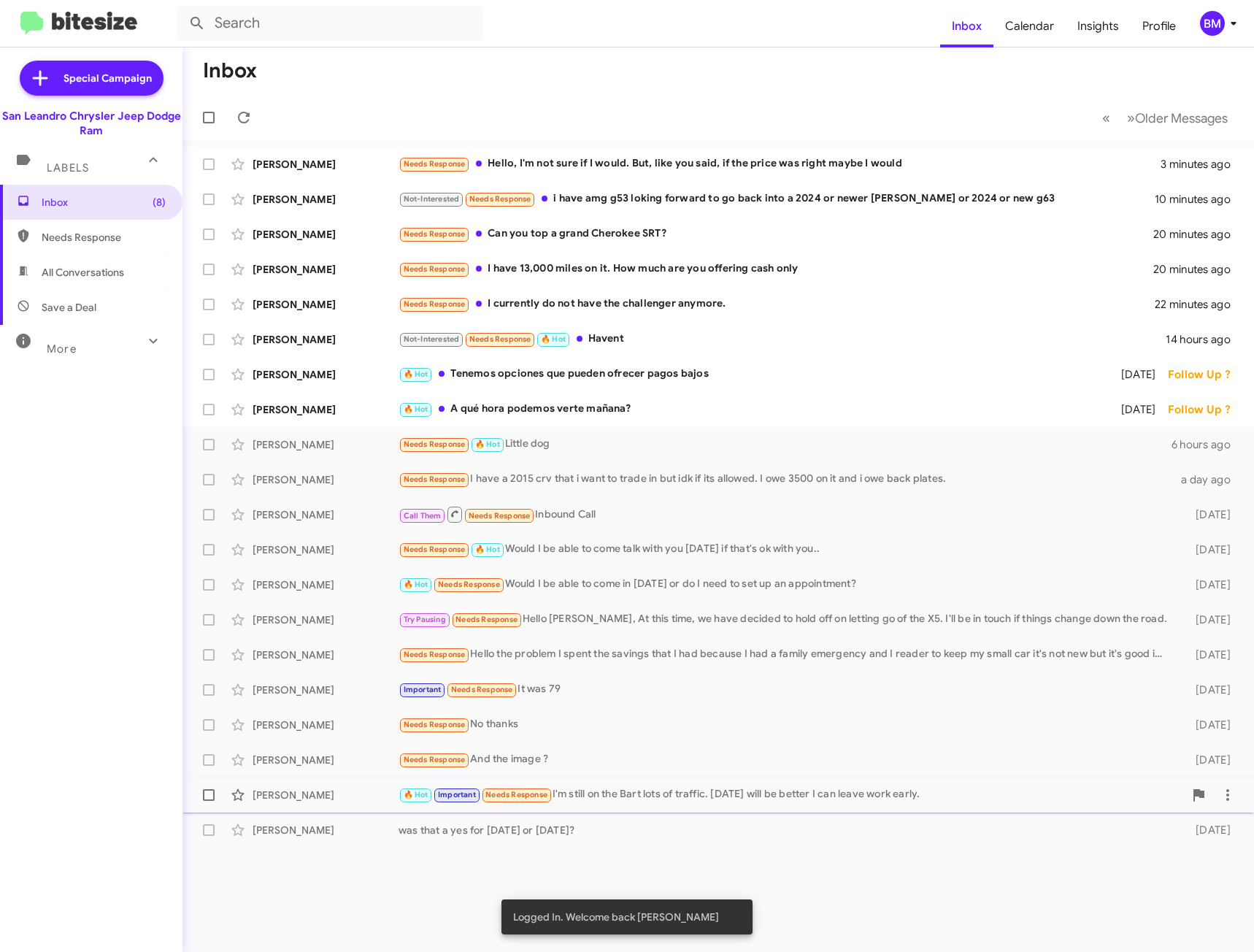  I want to click on div: Havent, so click(782, 339).